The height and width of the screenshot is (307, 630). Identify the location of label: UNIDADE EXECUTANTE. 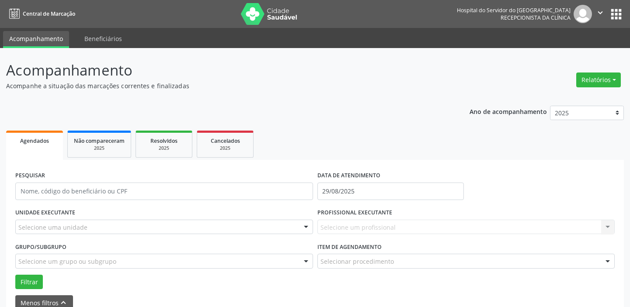
(45, 213).